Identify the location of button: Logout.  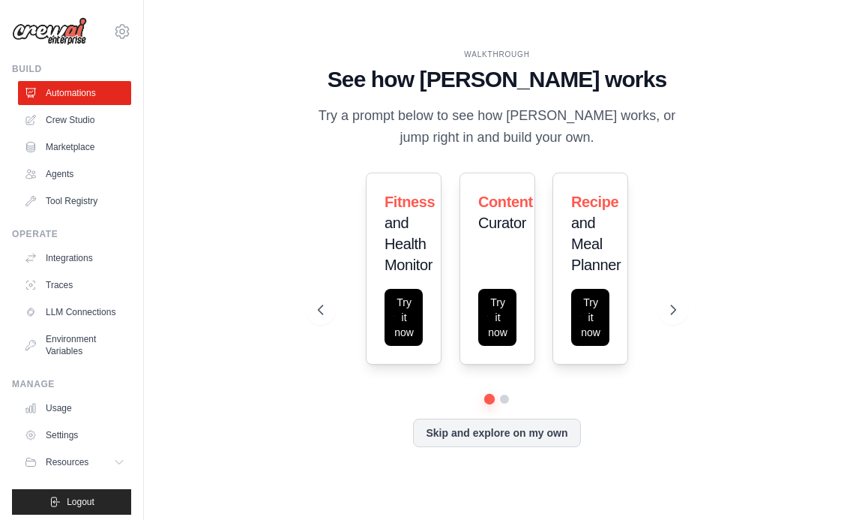
(71, 502).